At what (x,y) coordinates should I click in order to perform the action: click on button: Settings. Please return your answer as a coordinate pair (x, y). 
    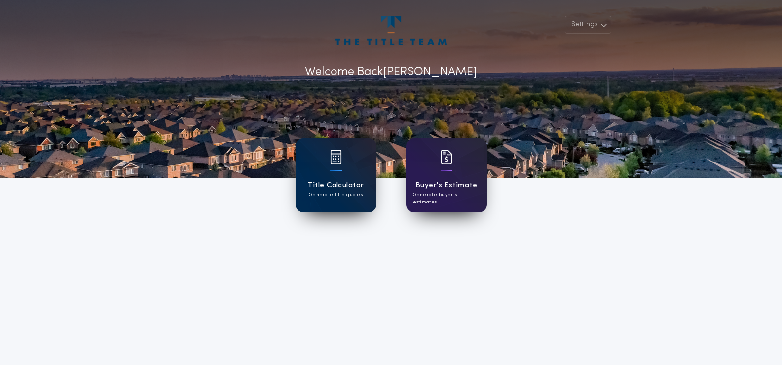
    Looking at the image, I should click on (588, 25).